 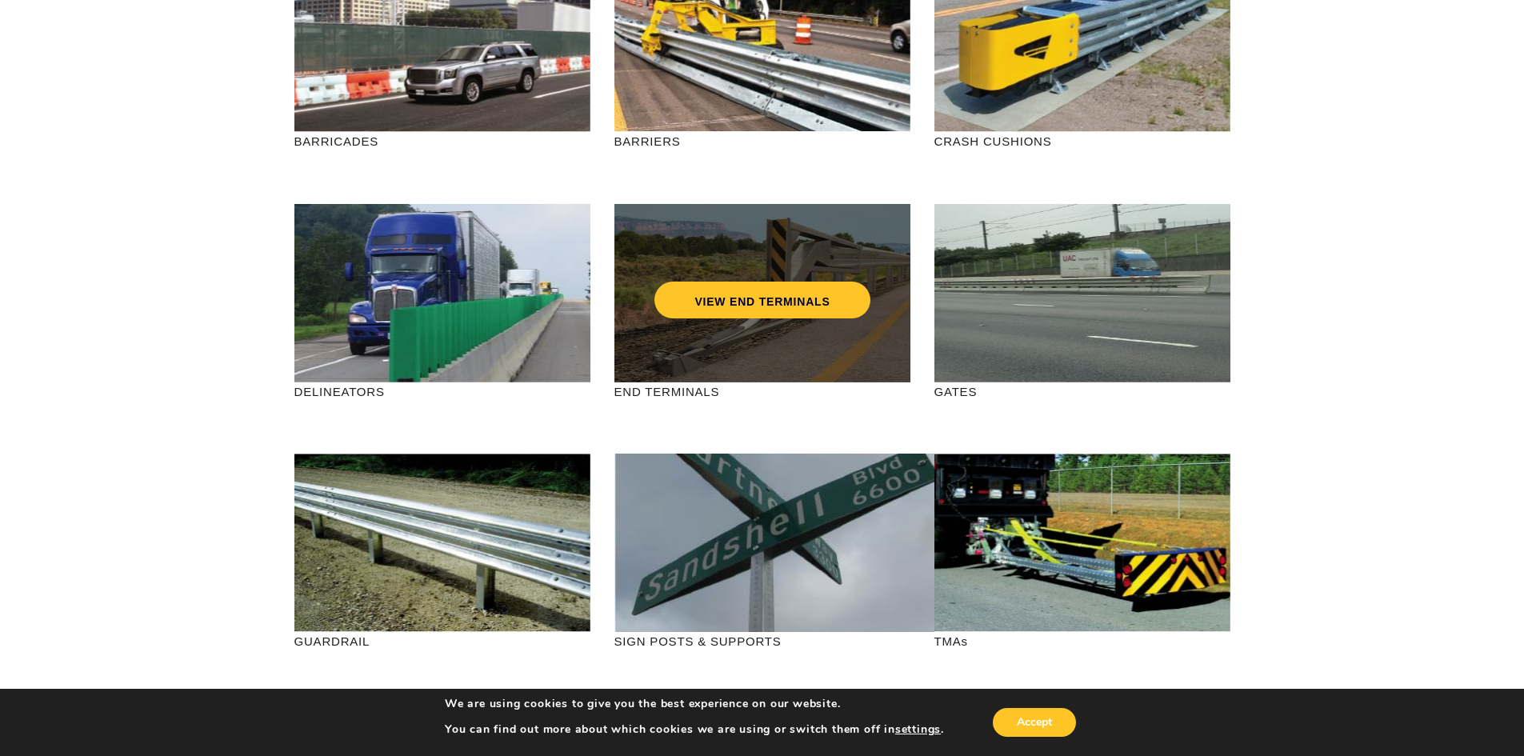 I want to click on p: We are using cookies to give you the best experience on our website., so click(x=694, y=704).